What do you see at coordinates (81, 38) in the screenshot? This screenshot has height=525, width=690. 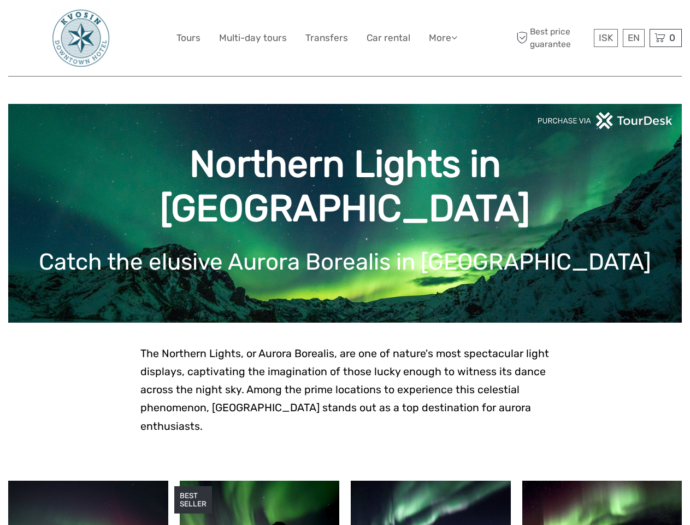 I see `img: 48-093e29fa-b2a2-476f-8fe8-72743a87ce49_logo_big.jpg` at bounding box center [81, 38].